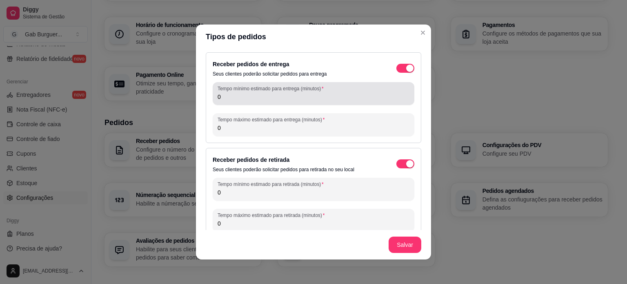 The image size is (627, 284). I want to click on label: Tempo máximo estimado para entrega (minutos), so click(272, 119).